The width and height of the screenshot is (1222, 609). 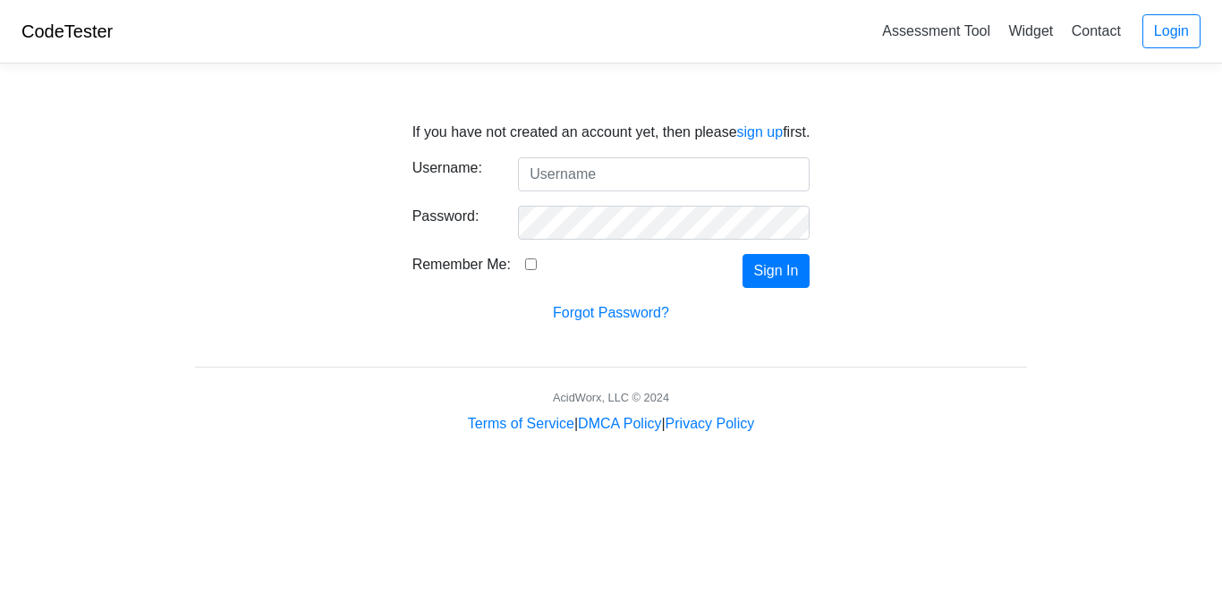 I want to click on div: AcidWorx, LLC © 2024, so click(x=611, y=397).